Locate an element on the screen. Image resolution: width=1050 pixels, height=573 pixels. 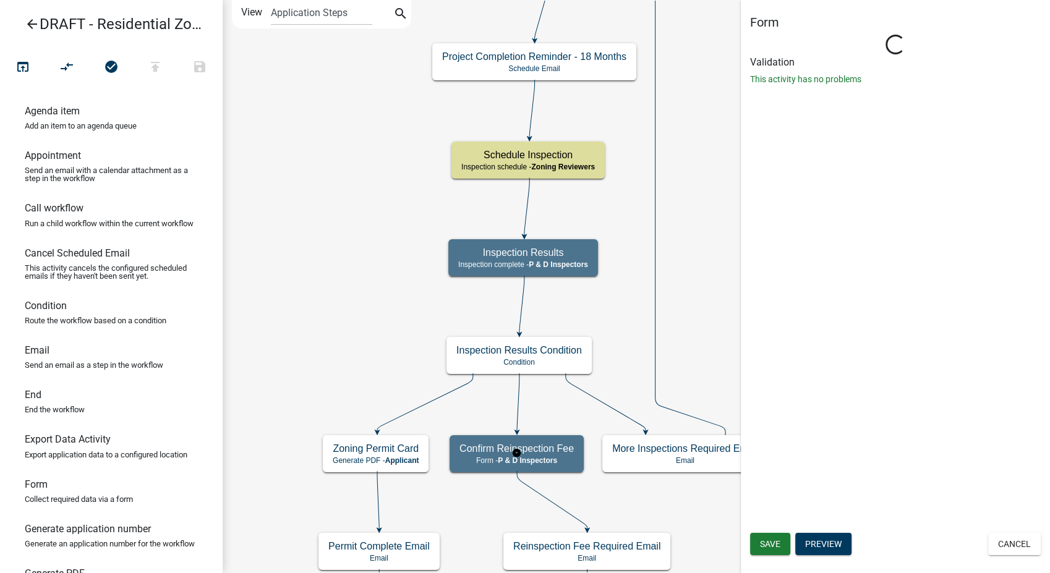
p: Route the workflow based on a condition is located at coordinates (95, 320).